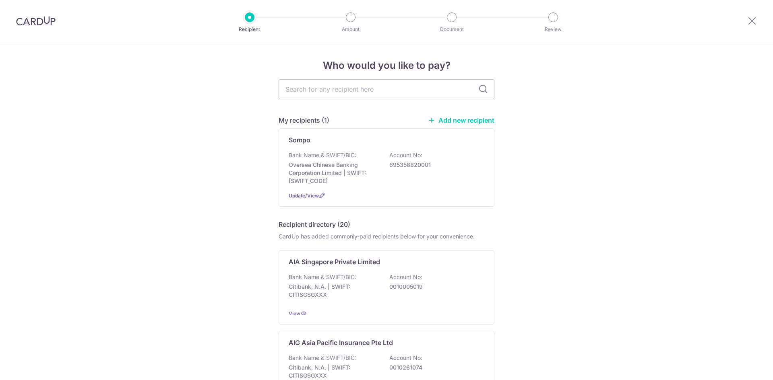 The height and width of the screenshot is (380, 773). Describe the element at coordinates (452, 29) in the screenshot. I see `p: Document` at that location.